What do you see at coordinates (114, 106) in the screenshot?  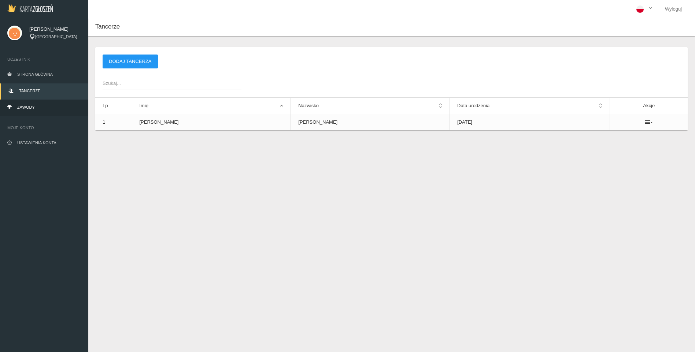 I see `th: Lp` at bounding box center [114, 106].